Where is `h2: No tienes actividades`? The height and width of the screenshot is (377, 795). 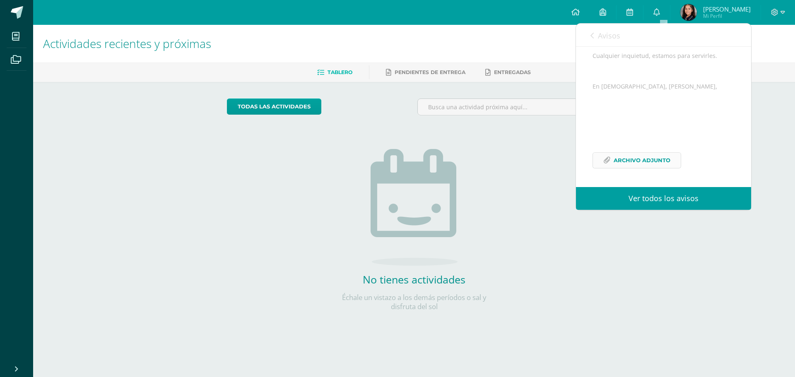
h2: No tienes actividades is located at coordinates (414, 279).